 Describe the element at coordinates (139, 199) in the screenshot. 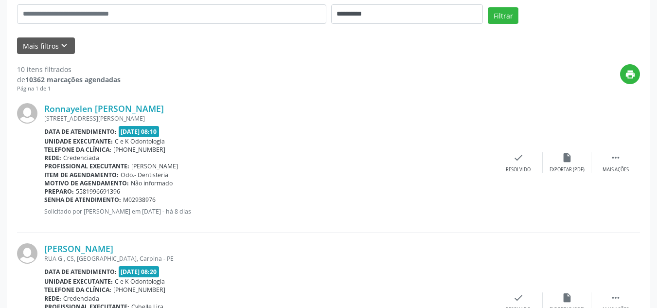

I see `span: M02938976` at that location.